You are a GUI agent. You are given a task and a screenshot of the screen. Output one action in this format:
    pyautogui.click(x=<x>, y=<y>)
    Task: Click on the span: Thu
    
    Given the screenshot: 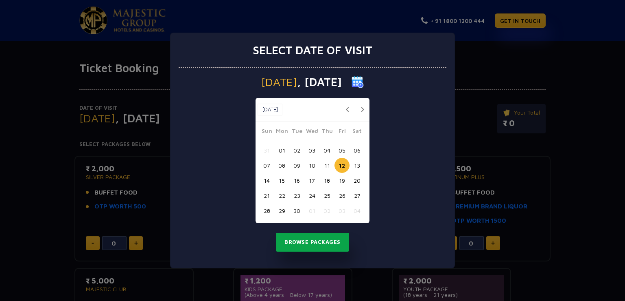 What is the action you would take?
    pyautogui.click(x=327, y=132)
    